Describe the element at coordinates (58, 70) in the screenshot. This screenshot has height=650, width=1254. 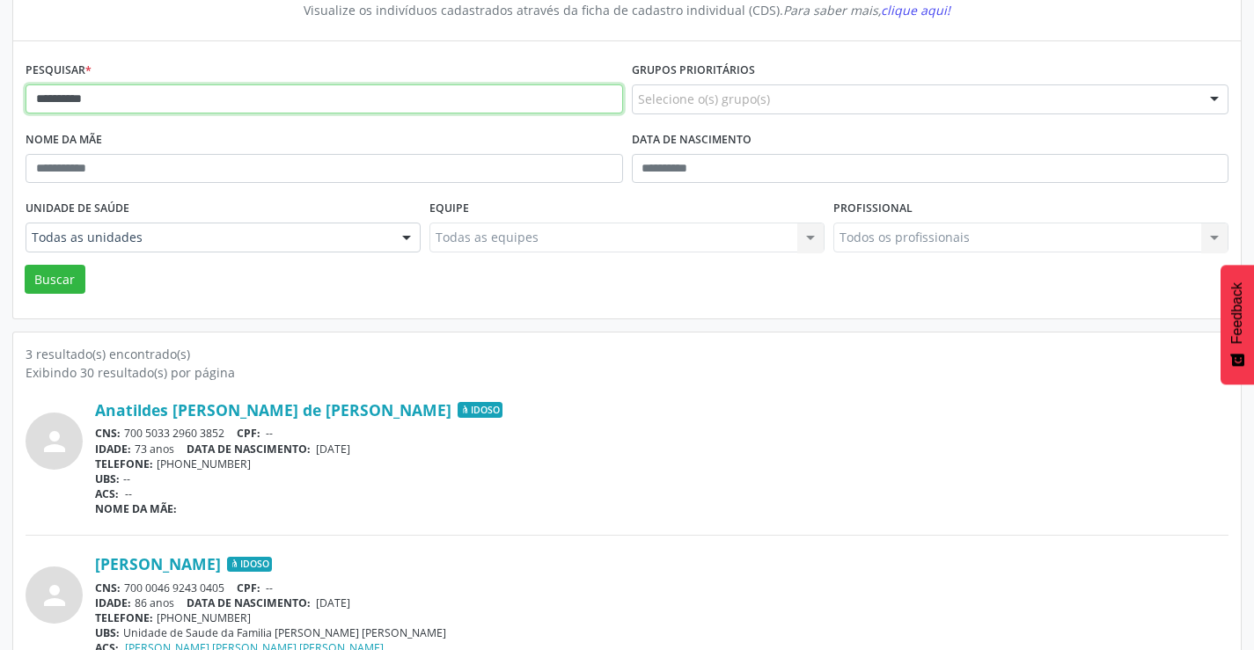
I see `label: Pesquisar` at that location.